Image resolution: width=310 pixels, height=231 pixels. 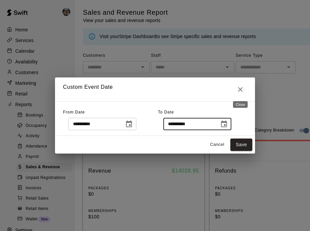 What do you see at coordinates (166, 112) in the screenshot?
I see `span: To Date` at bounding box center [166, 112].